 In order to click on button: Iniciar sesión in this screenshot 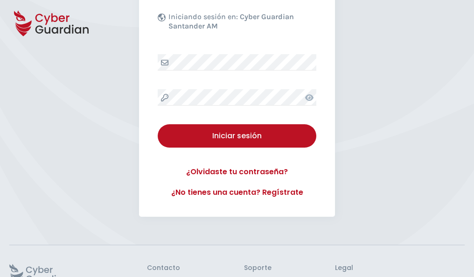, I will do `click(237, 136)`.